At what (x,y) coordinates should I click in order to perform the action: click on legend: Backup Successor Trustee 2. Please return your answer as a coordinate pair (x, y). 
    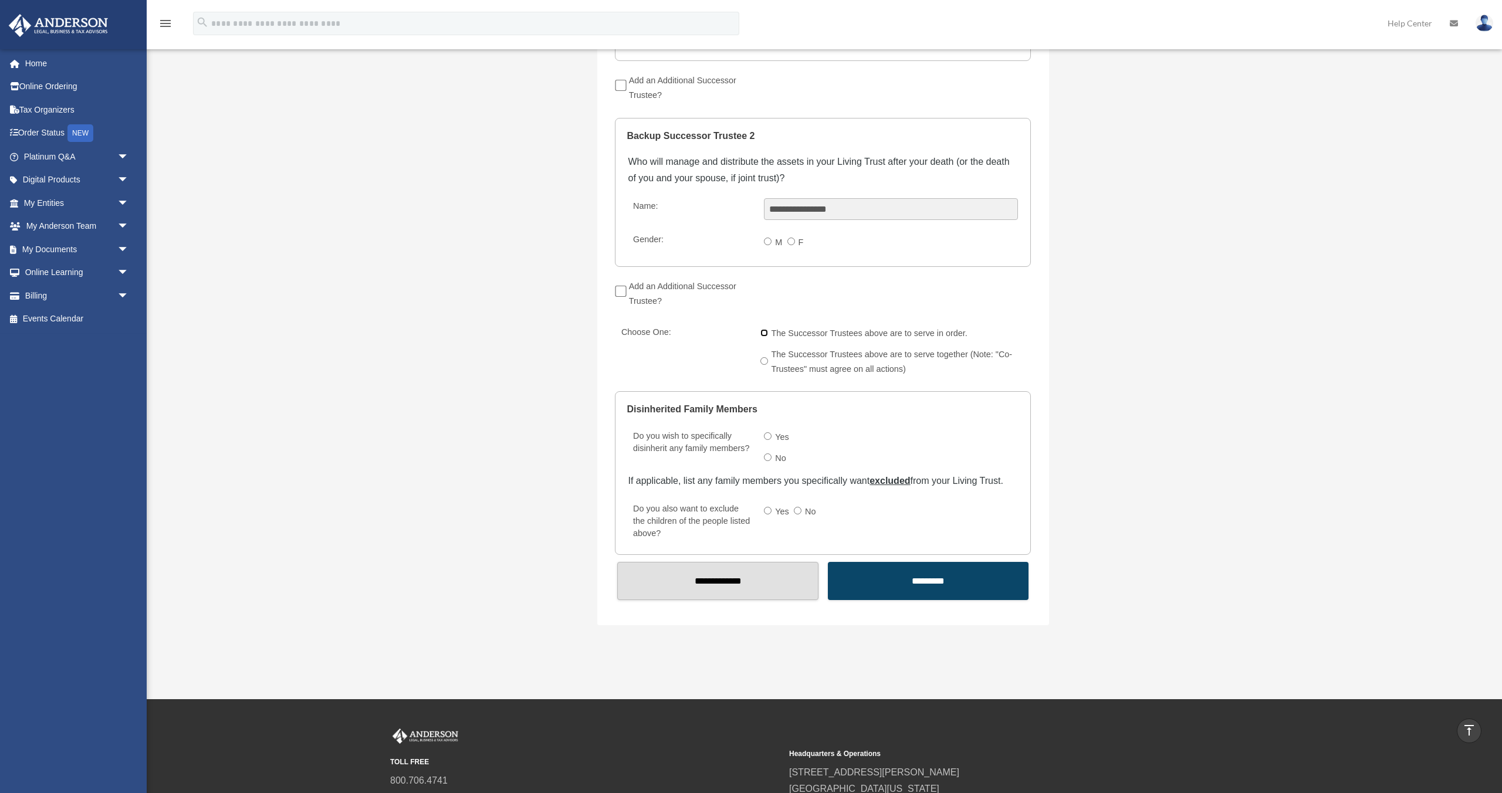
    Looking at the image, I should click on (823, 136).